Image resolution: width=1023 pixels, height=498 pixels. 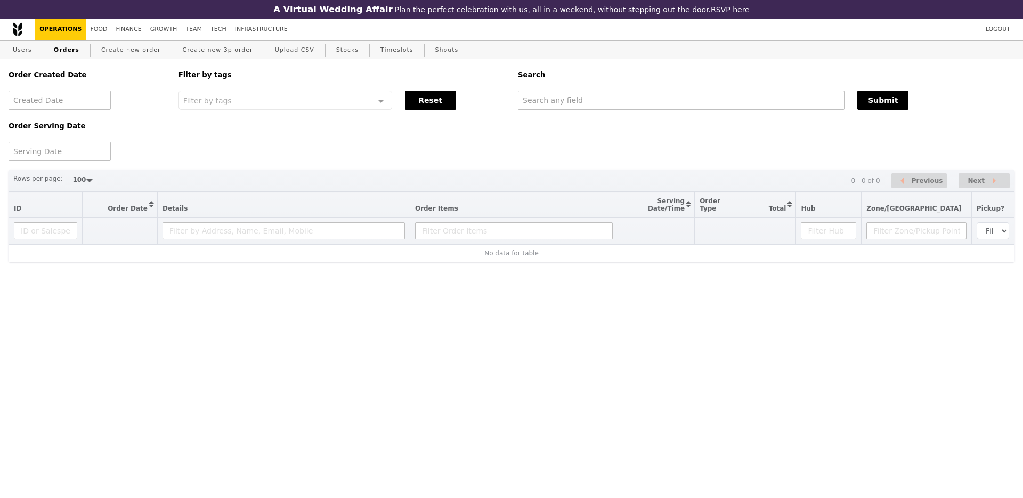 I want to click on button: Submit, so click(x=883, y=100).